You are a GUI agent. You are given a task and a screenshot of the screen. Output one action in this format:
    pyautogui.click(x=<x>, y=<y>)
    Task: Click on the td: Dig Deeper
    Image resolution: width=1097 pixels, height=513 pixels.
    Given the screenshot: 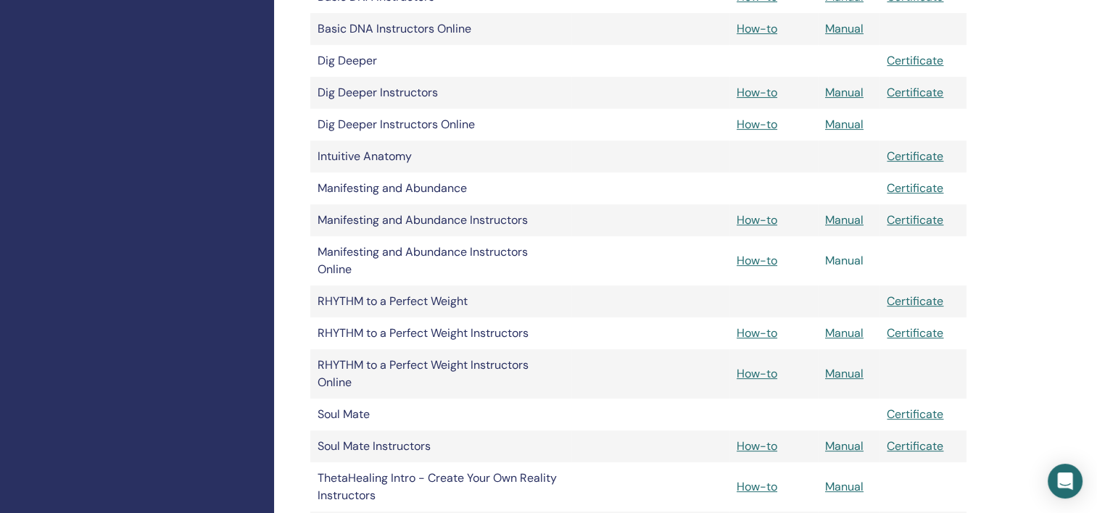 What is the action you would take?
    pyautogui.click(x=441, y=61)
    